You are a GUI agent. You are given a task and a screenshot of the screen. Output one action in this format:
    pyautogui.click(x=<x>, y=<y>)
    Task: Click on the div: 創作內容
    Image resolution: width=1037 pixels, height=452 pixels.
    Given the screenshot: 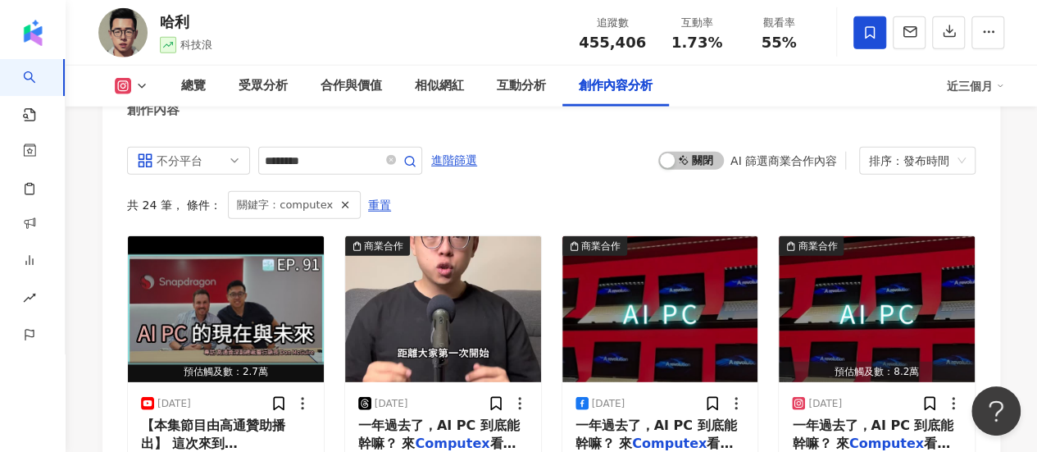 What is the action you would take?
    pyautogui.click(x=153, y=110)
    